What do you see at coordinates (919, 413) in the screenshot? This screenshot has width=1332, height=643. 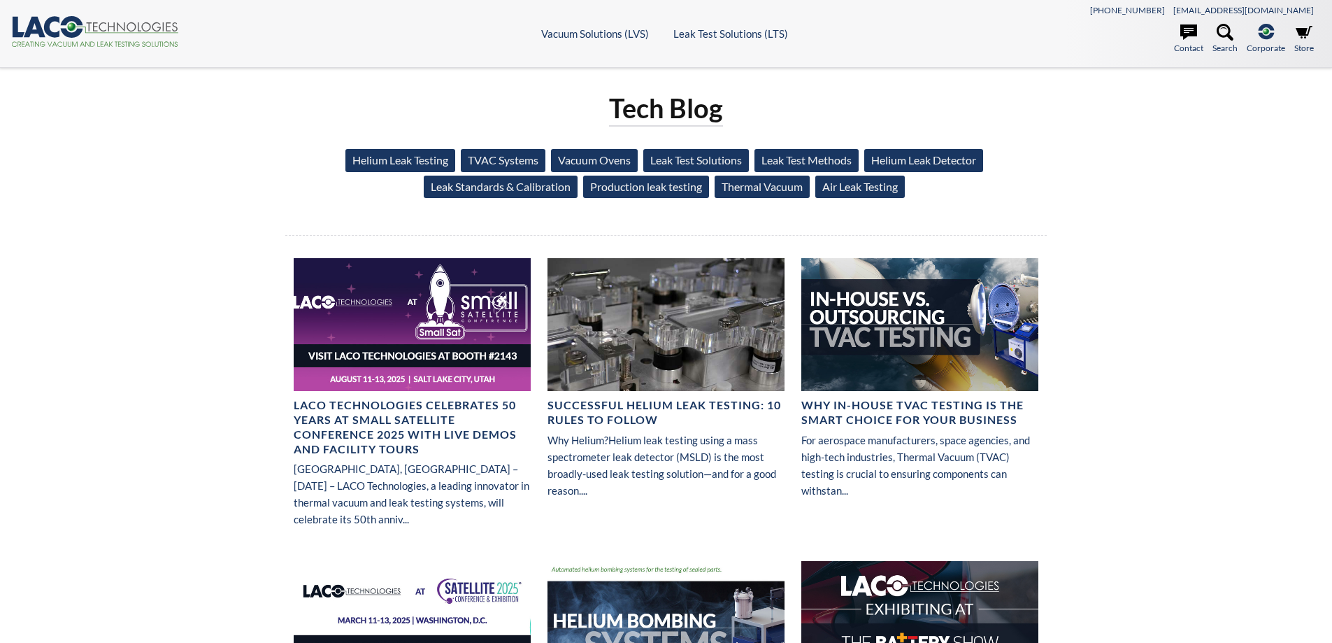 I see `h4: Why In-House TVAC Testing is the Smart Choice for Your Business` at bounding box center [919, 413].